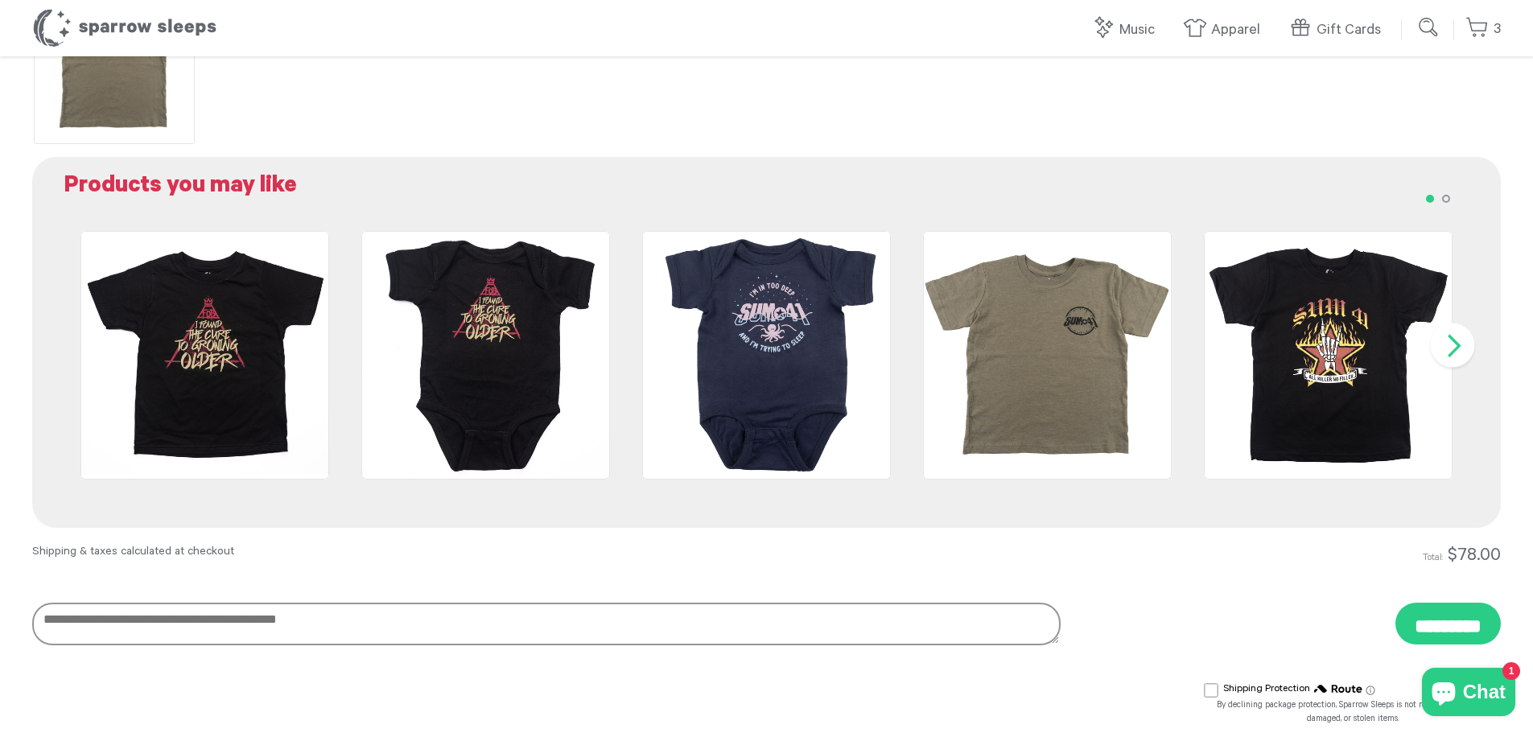 The width and height of the screenshot is (1533, 733). Describe the element at coordinates (399, 553) in the screenshot. I see `div: Shipping & taxes calculated at checkout` at that location.